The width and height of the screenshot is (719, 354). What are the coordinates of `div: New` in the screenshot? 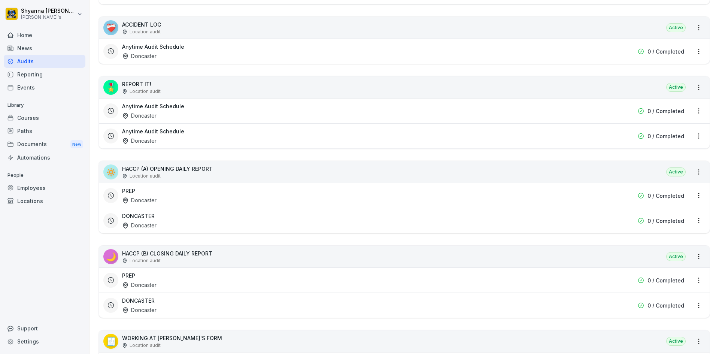 It's located at (77, 144).